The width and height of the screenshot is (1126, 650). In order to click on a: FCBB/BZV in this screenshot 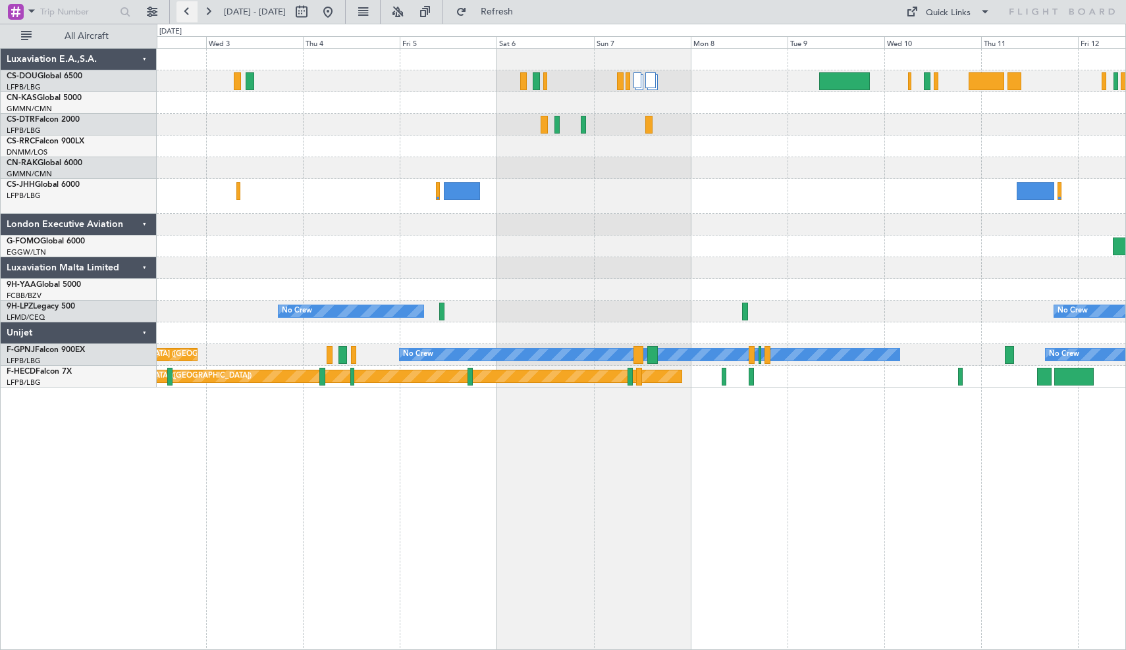, I will do `click(24, 296)`.